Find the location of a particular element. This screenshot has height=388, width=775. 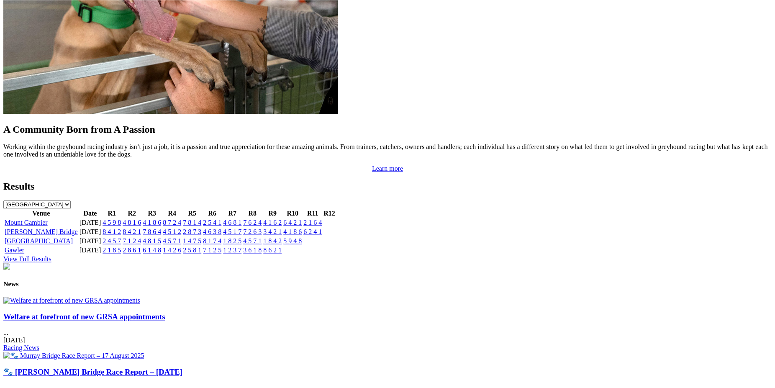

a: Gawler is located at coordinates (14, 250).